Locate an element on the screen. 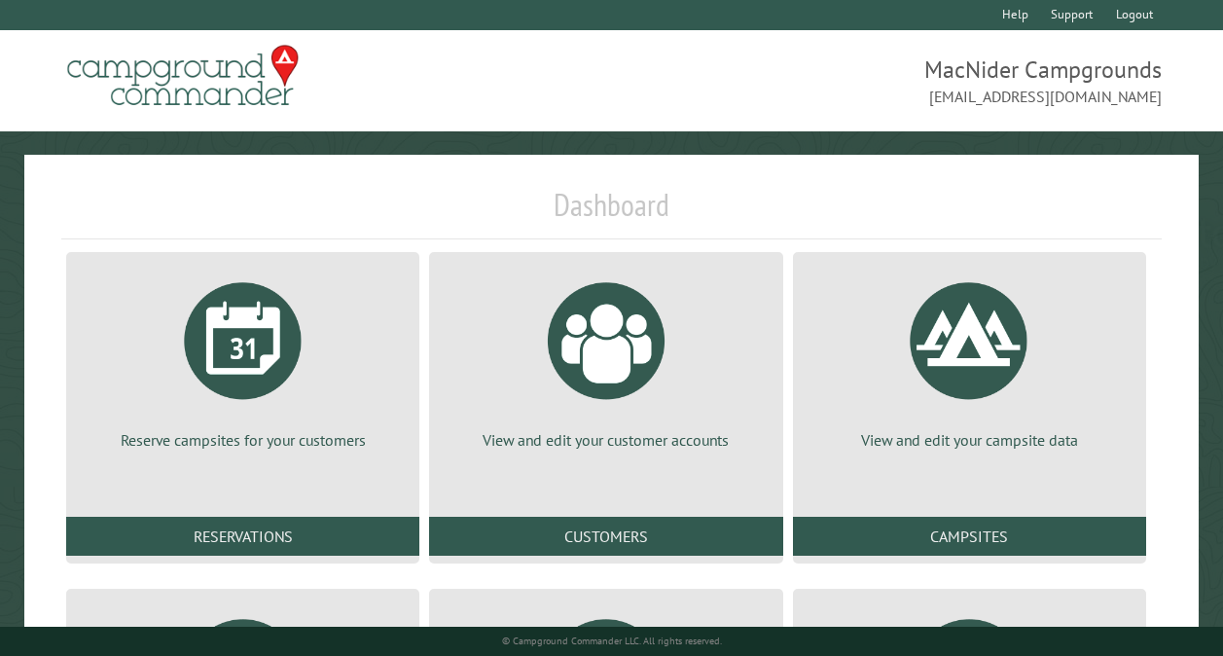 This screenshot has width=1223, height=656. small: © Campground Commander LLC. All rights reserved. is located at coordinates (612, 640).